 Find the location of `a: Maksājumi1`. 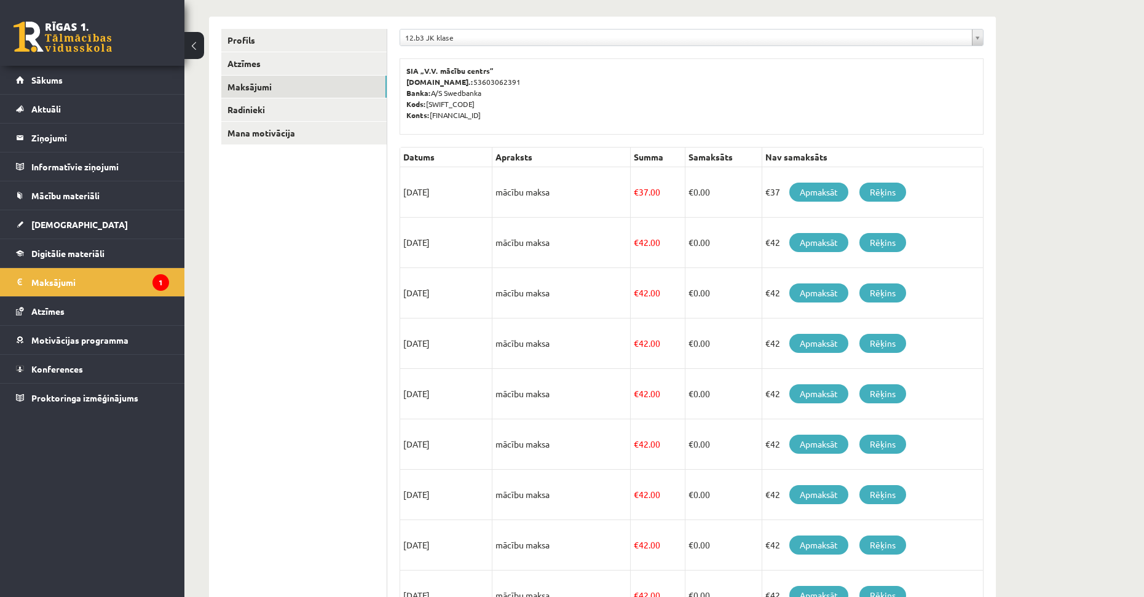

a: Maksājumi1 is located at coordinates (92, 282).